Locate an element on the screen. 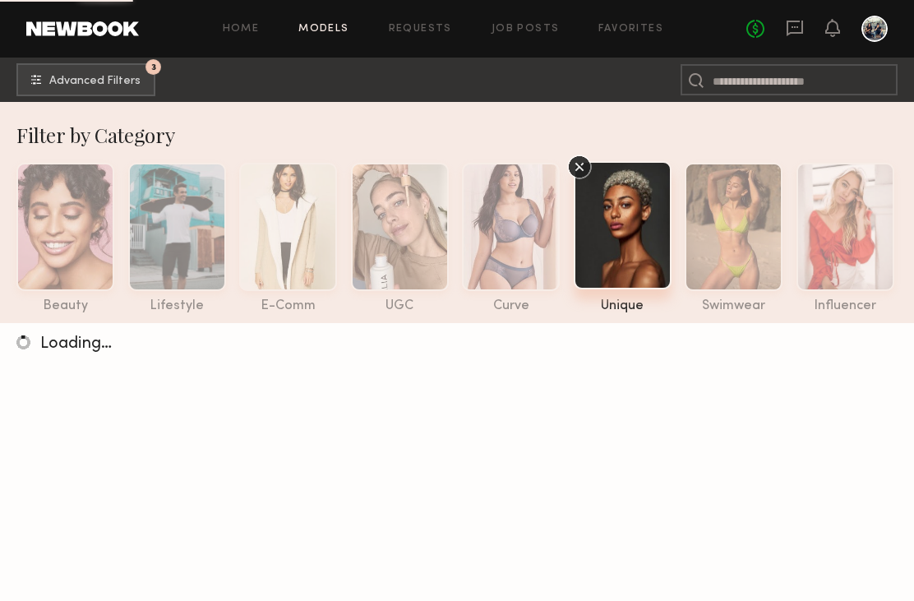  span: Loading… is located at coordinates (76, 344).